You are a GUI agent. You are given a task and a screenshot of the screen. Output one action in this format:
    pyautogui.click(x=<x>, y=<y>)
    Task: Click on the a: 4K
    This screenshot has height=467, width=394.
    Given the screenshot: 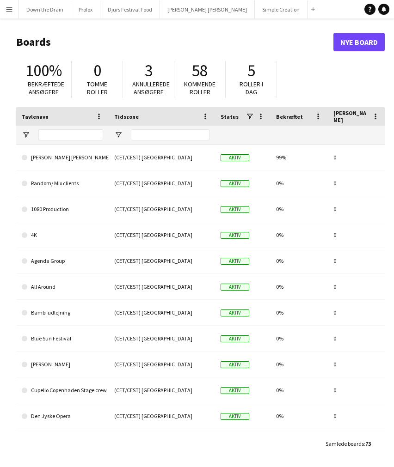 What is the action you would take?
    pyautogui.click(x=62, y=235)
    